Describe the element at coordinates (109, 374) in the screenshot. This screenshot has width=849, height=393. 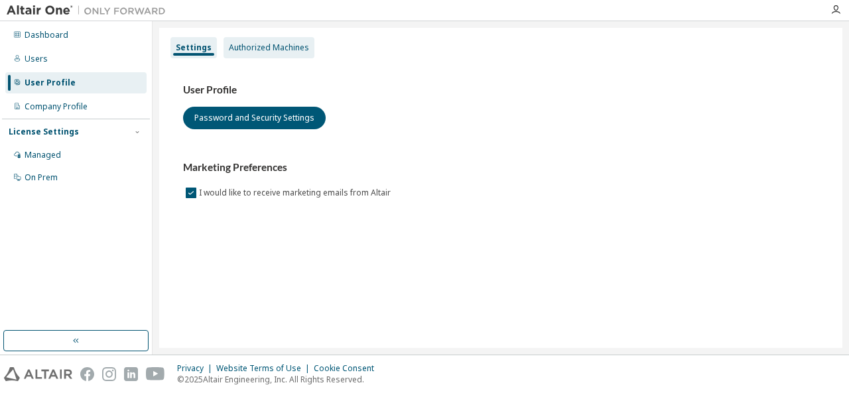
I see `img: instagram.svg` at that location.